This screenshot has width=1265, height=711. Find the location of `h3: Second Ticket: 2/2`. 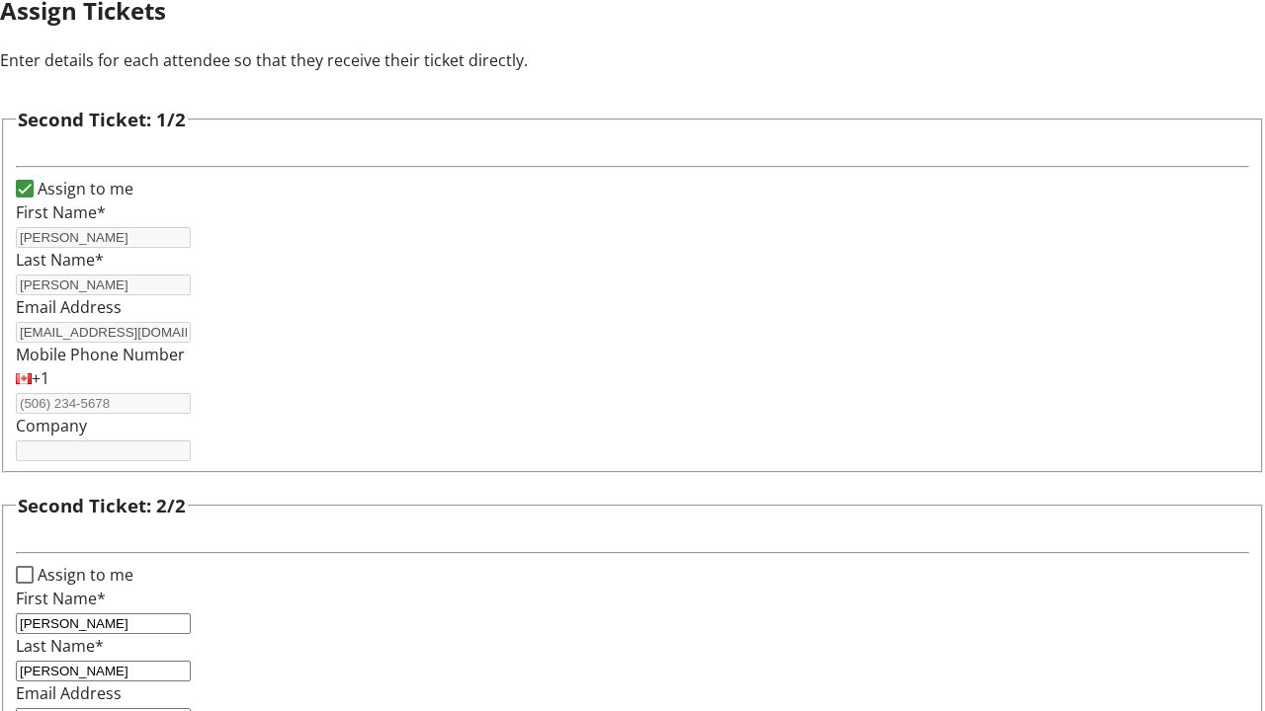

h3: Second Ticket: 2/2 is located at coordinates (102, 506).